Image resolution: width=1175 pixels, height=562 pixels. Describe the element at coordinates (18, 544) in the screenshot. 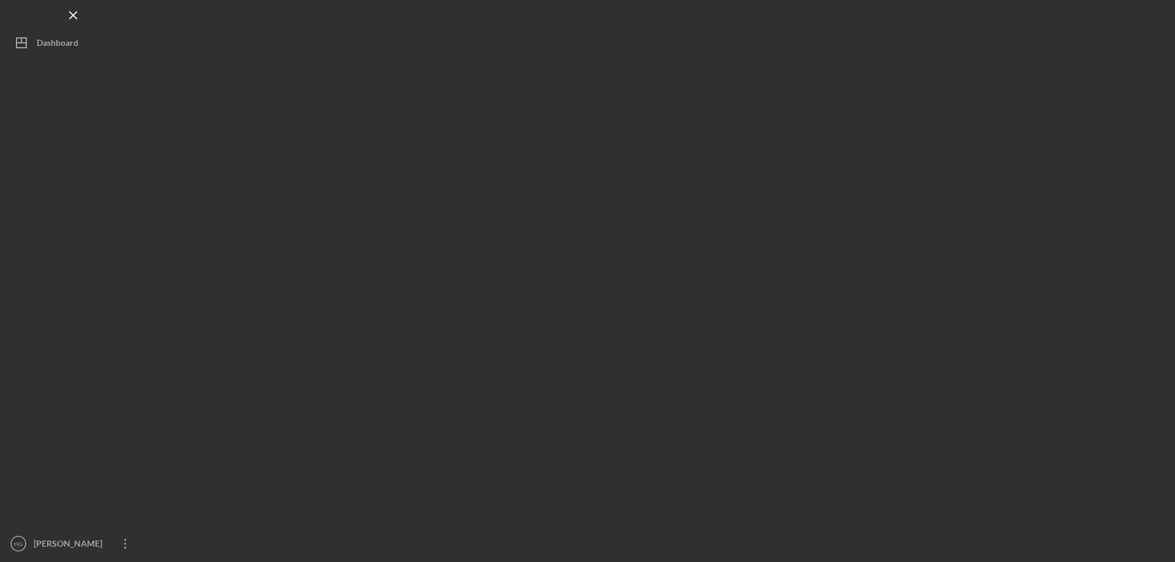

I see `text: HG` at that location.